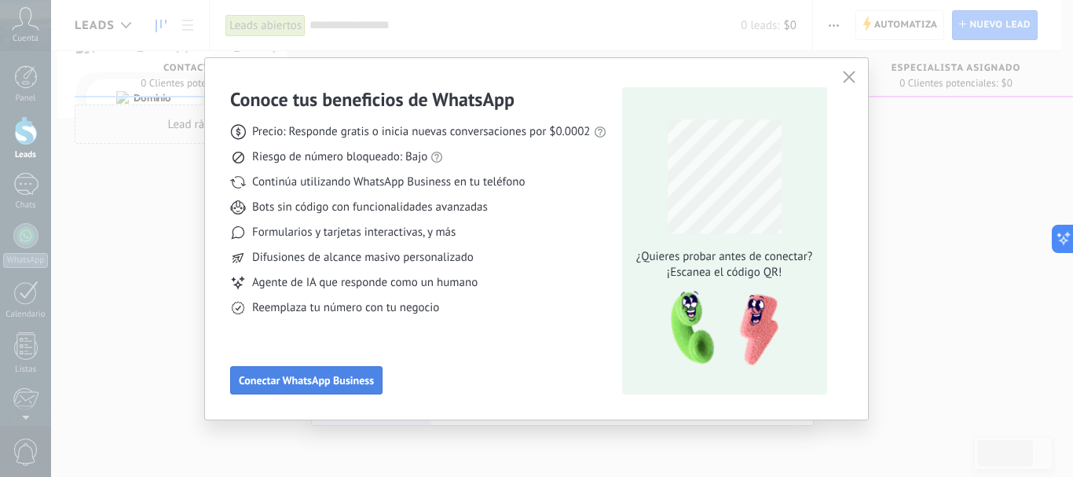 The width and height of the screenshot is (1073, 477). I want to click on div: v 4.0.25, so click(60, 31).